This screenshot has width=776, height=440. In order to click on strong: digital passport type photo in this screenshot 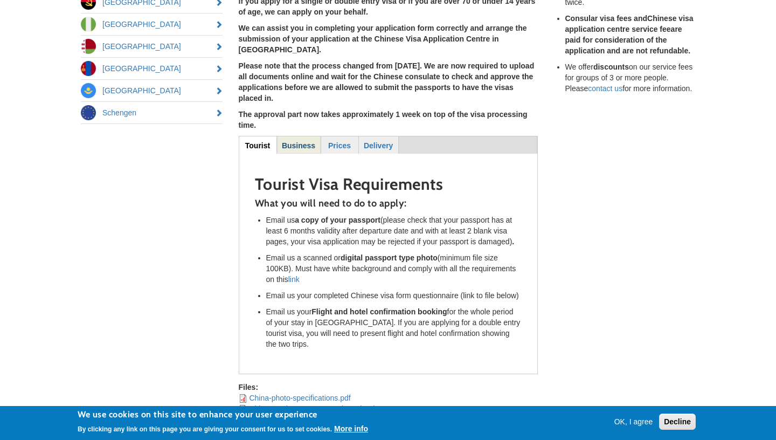, I will do `click(389, 258)`.